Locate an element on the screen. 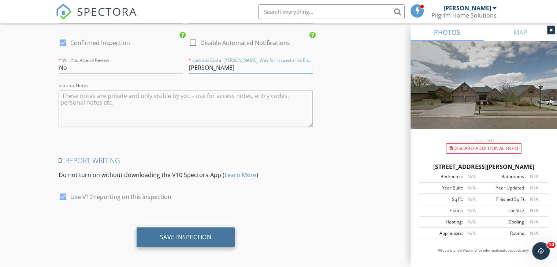 This screenshot has height=267, width=557. span: 10 is located at coordinates (551, 245).